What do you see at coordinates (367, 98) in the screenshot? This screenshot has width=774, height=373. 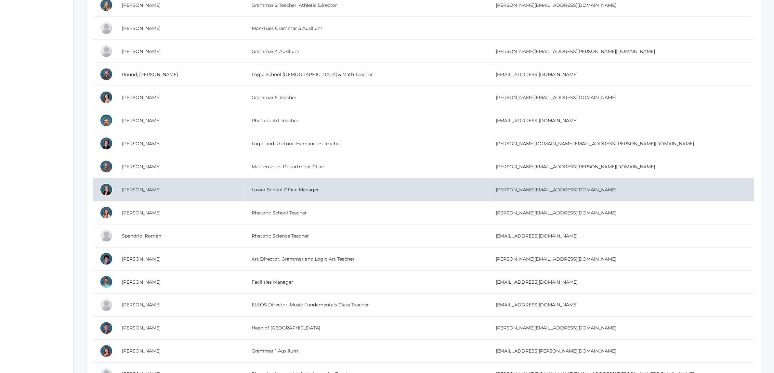 I see `td: Grammar 5 Teacher` at bounding box center [367, 98].